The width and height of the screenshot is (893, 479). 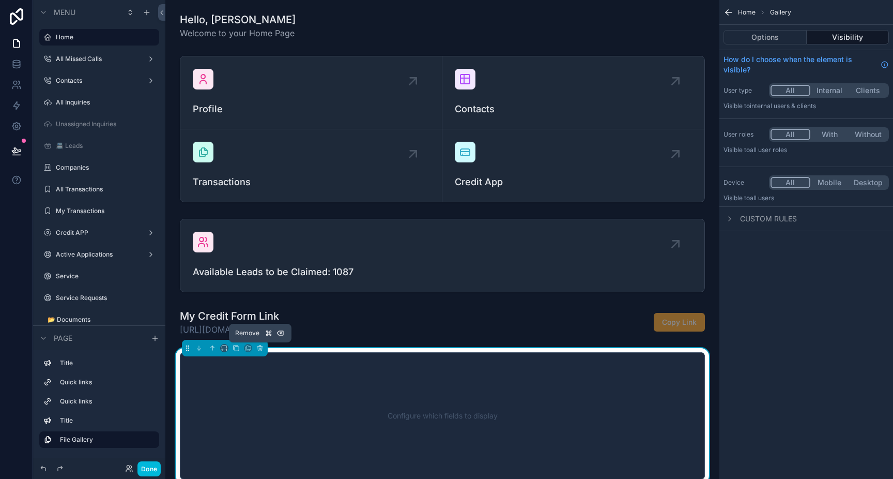 I want to click on button: With, so click(x=829, y=134).